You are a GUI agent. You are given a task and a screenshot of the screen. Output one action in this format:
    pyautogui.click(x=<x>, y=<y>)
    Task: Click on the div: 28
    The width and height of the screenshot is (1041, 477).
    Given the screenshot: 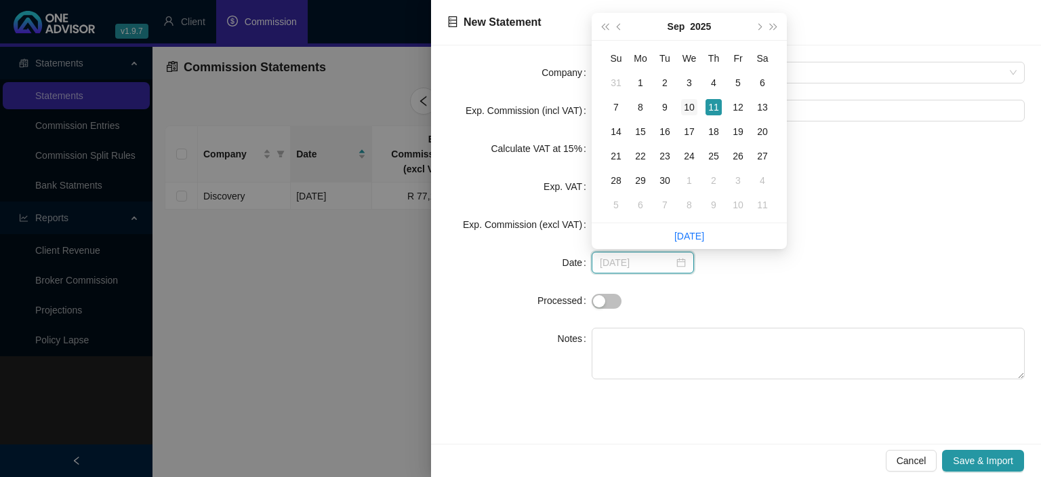 What is the action you would take?
    pyautogui.click(x=616, y=180)
    